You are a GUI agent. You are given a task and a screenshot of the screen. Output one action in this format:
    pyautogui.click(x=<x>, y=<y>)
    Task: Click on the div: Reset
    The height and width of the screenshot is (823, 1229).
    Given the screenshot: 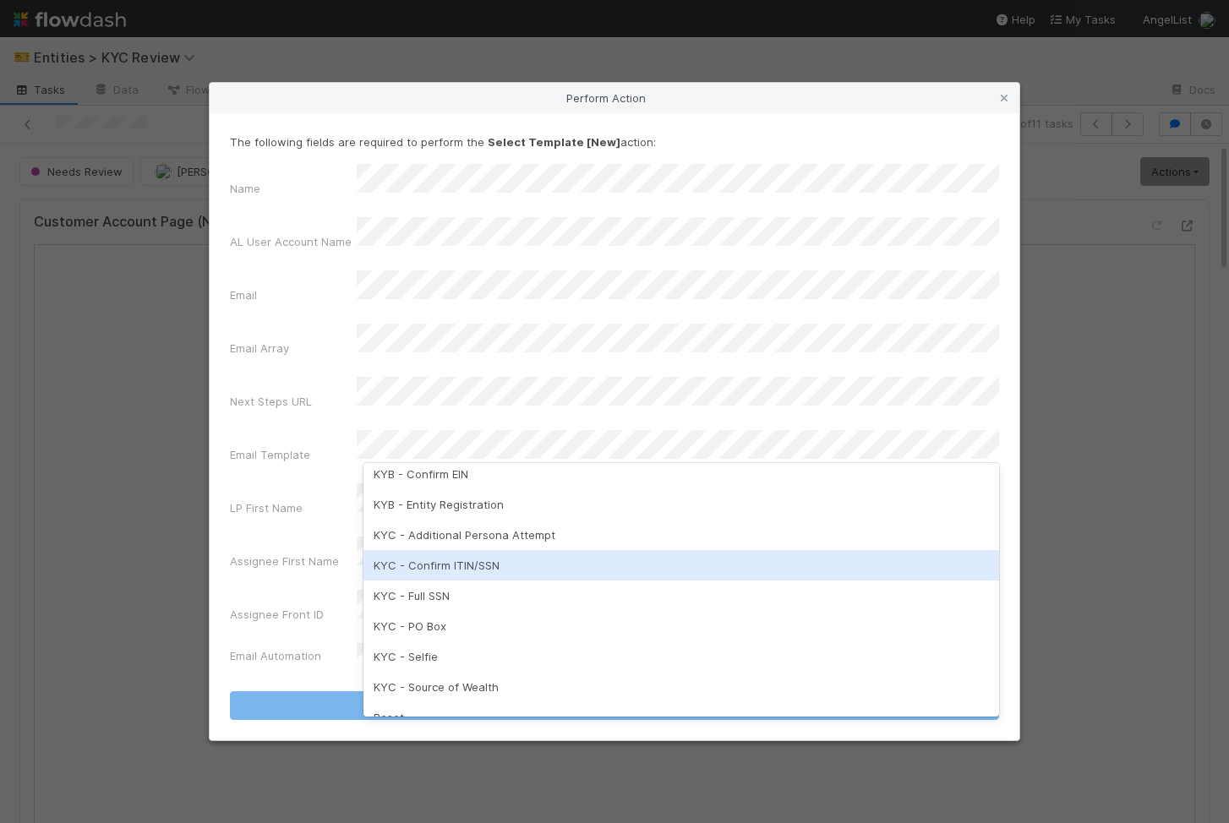 What is the action you would take?
    pyautogui.click(x=681, y=718)
    